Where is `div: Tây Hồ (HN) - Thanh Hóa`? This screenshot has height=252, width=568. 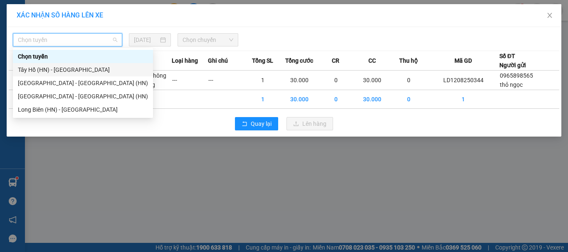
div: Tây Hồ (HN) - Thanh Hóa is located at coordinates (83, 70).